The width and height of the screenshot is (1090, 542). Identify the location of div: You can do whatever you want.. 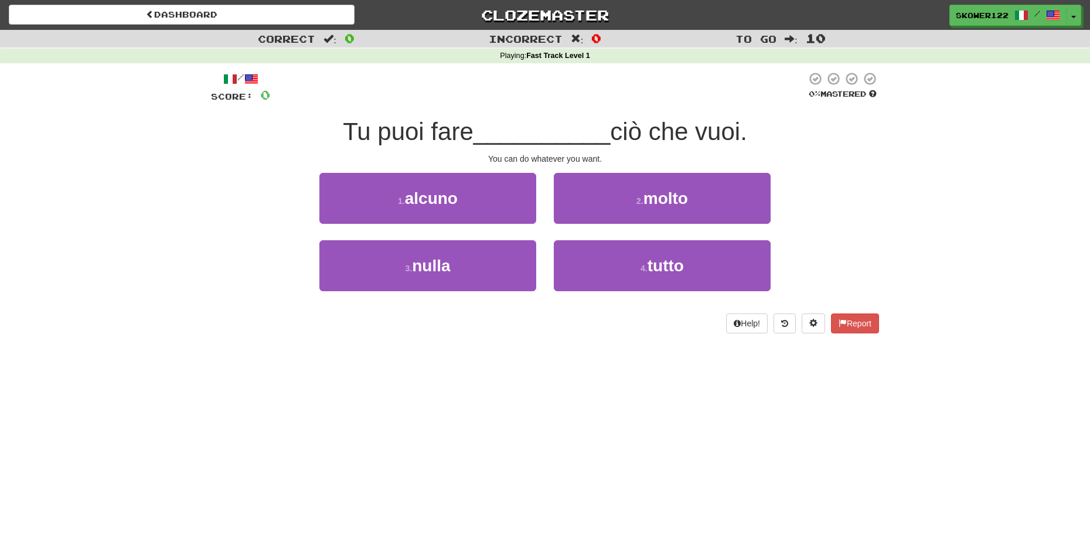
(545, 159).